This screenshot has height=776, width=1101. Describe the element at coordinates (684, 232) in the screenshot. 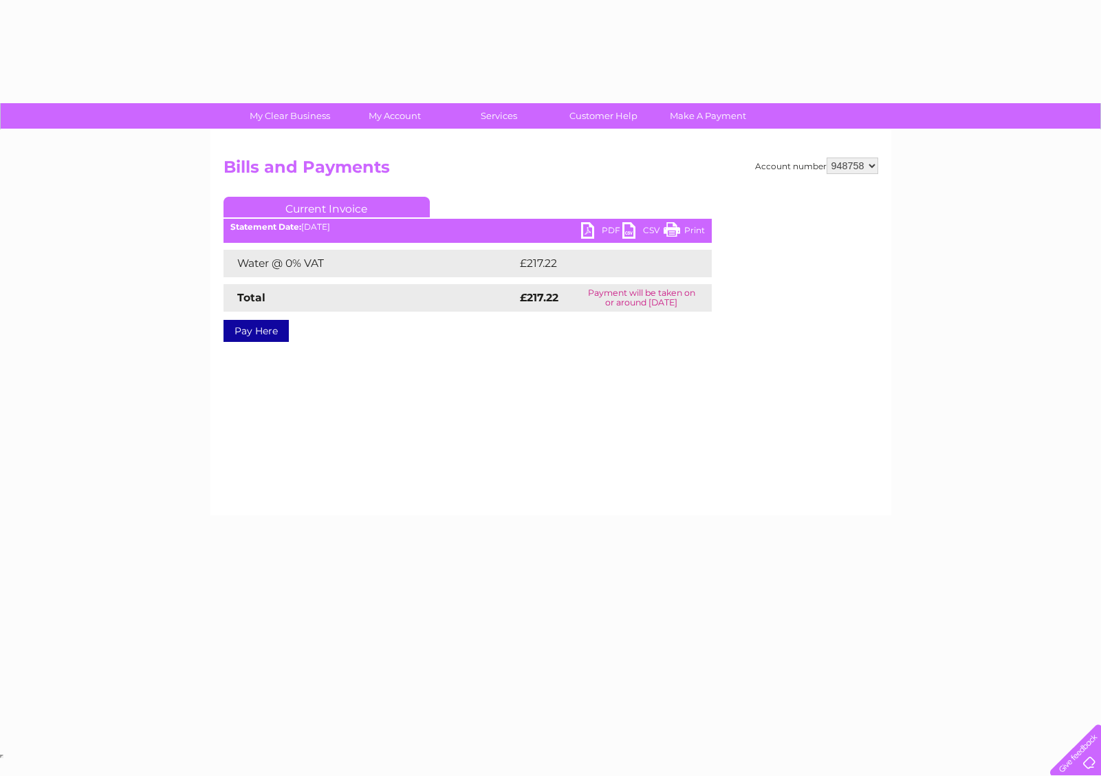

I see `a: Print` at that location.